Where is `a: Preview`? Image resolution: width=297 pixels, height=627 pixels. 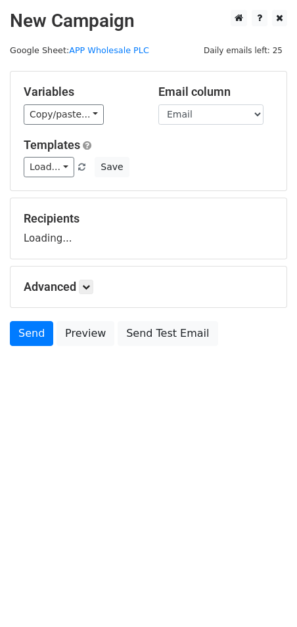
a: Preview is located at coordinates (85, 334).